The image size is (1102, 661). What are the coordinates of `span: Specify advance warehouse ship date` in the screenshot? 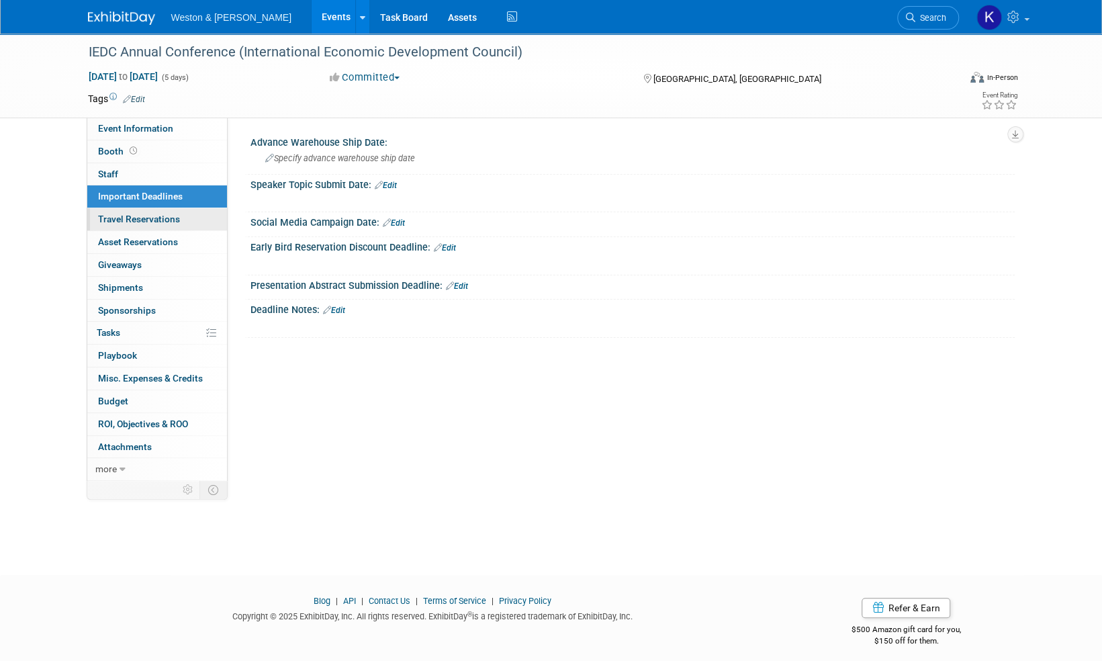 It's located at (340, 158).